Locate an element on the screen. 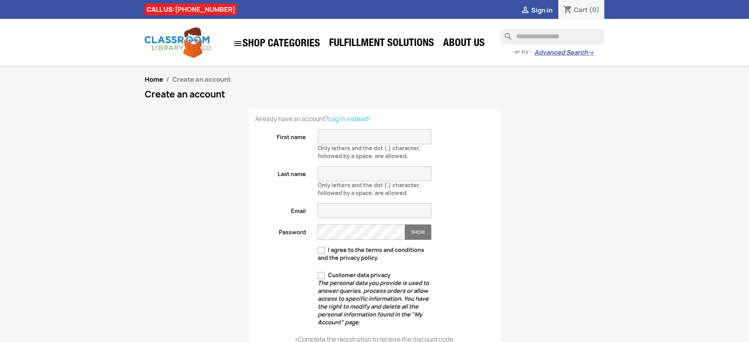 This screenshot has width=749, height=342. span: Cart is located at coordinates (581, 10).